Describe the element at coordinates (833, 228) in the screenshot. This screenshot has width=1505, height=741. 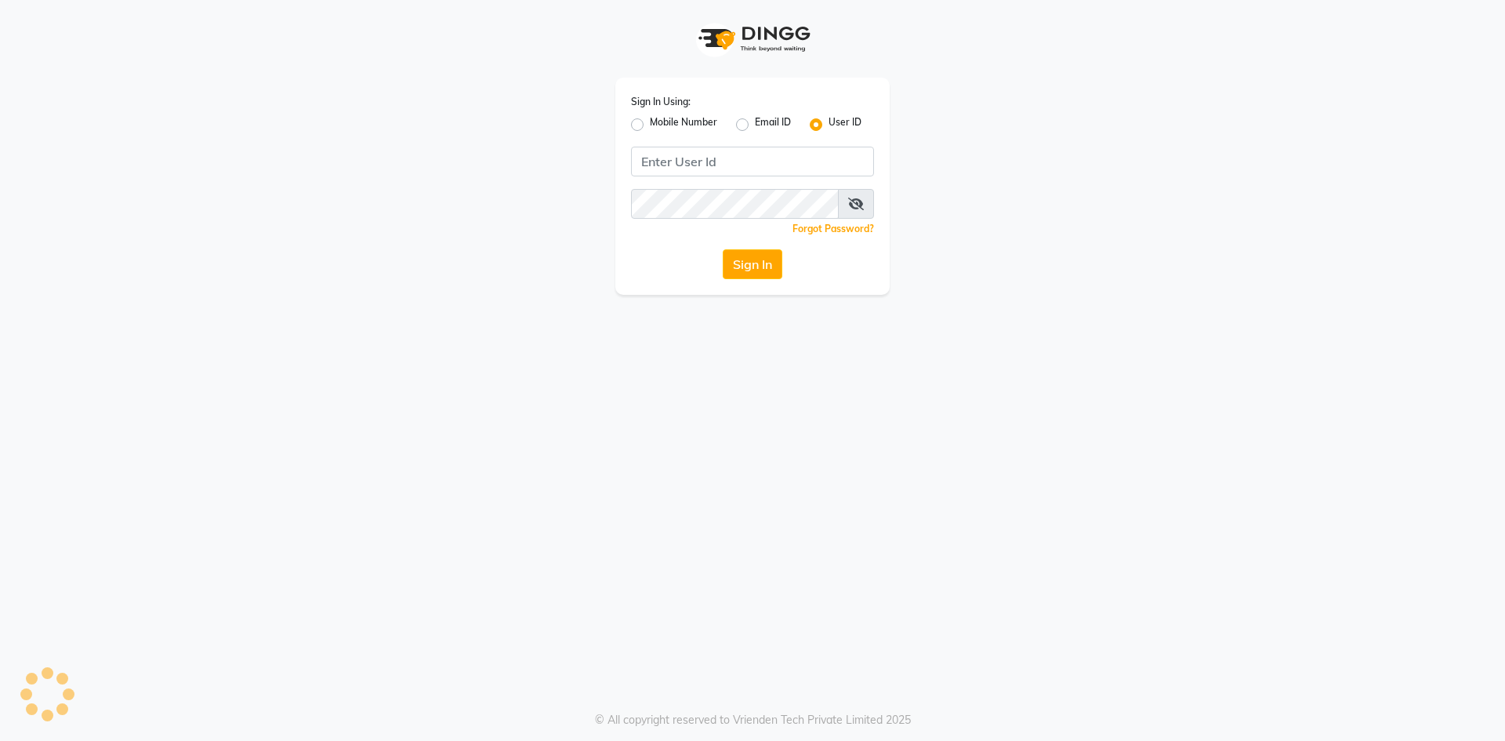
I see `a: Forgot Password?` at that location.